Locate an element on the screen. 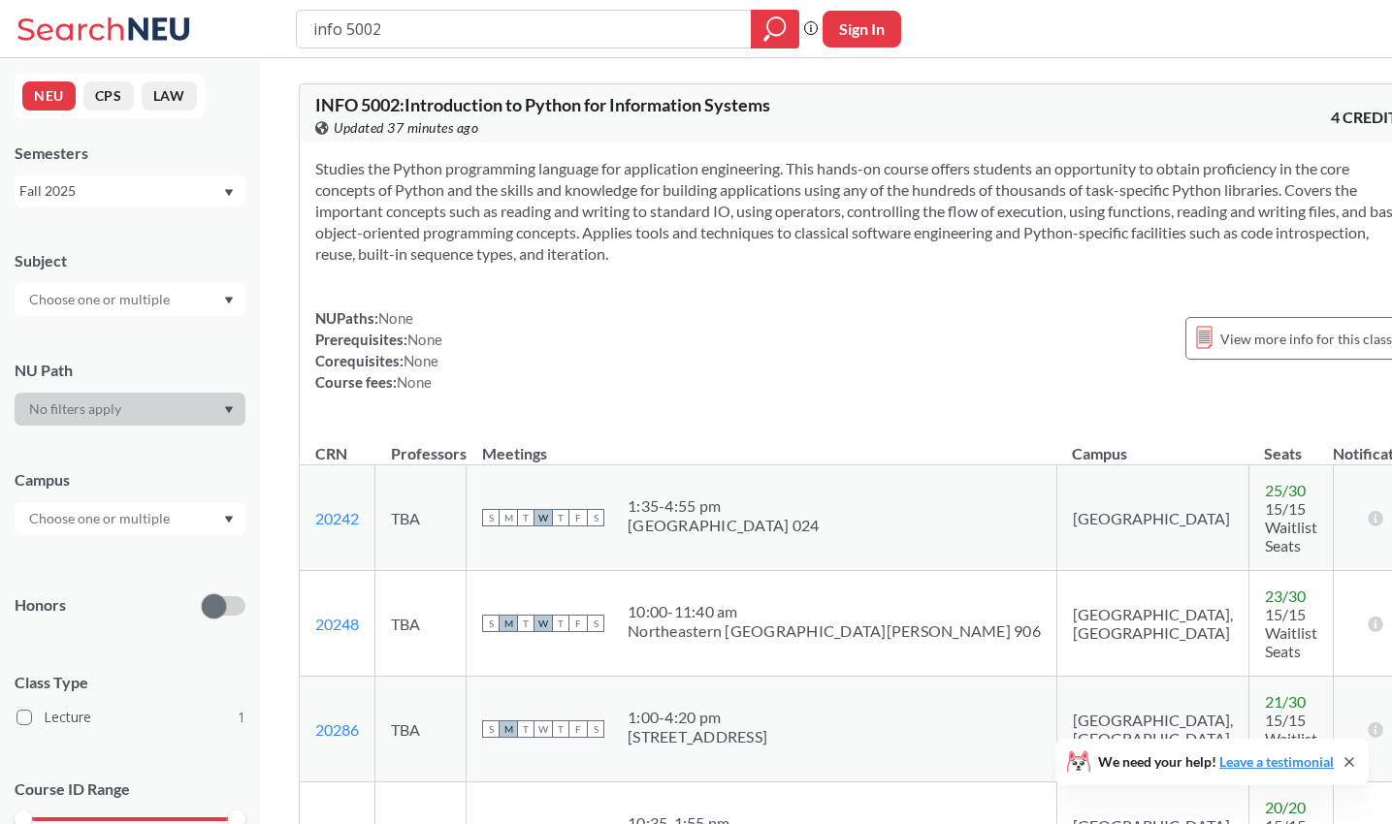 This screenshot has width=1392, height=824. span: 25 / 30 is located at coordinates (1285, 490).